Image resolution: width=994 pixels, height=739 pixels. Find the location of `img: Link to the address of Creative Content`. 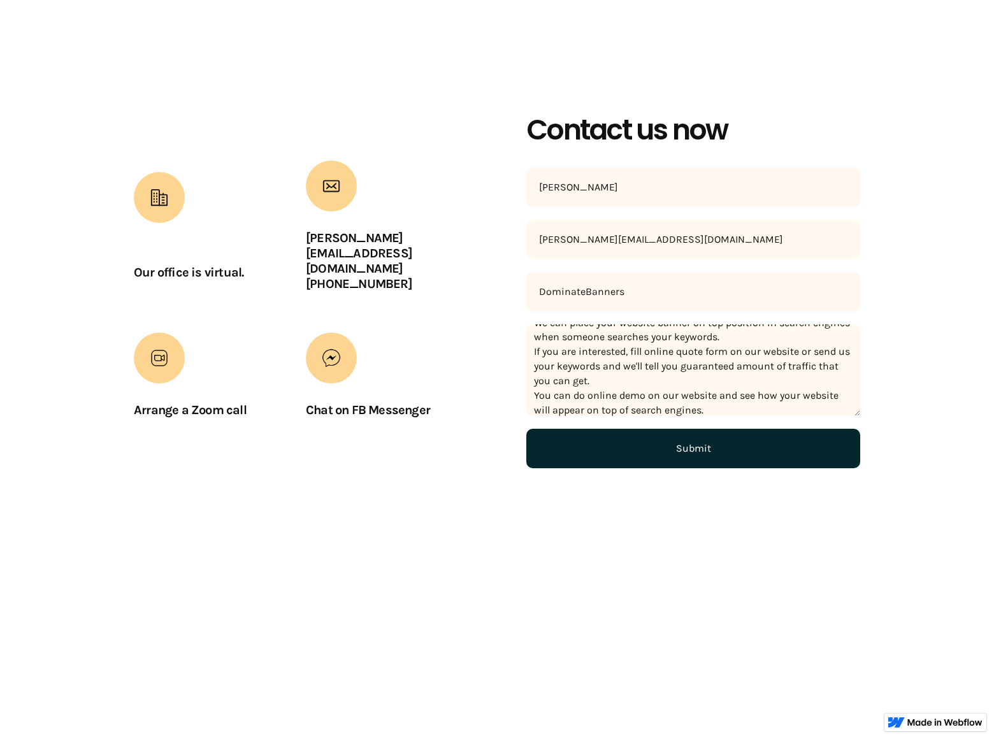

img: Link to the address of Creative Content is located at coordinates (159, 197).